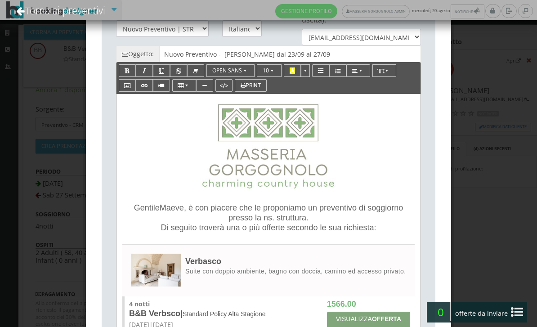 The height and width of the screenshot is (327, 537). I want to click on span: 0, so click(441, 312).